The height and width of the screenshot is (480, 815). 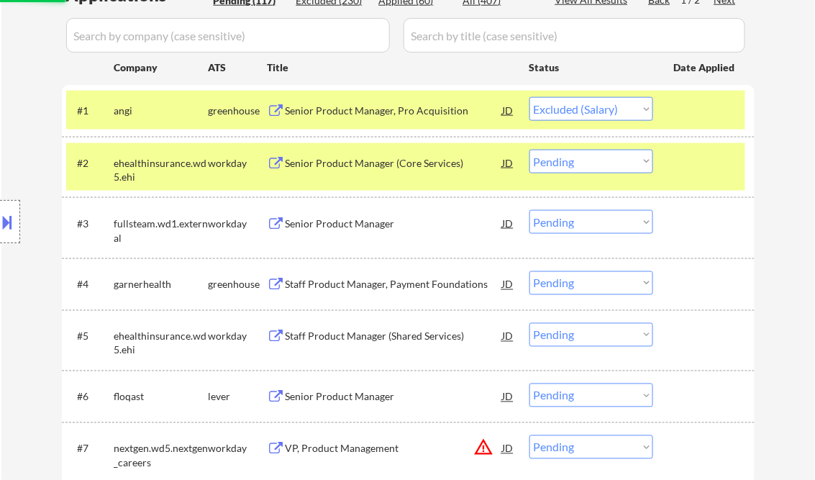 I want to click on div: Company, so click(x=161, y=68).